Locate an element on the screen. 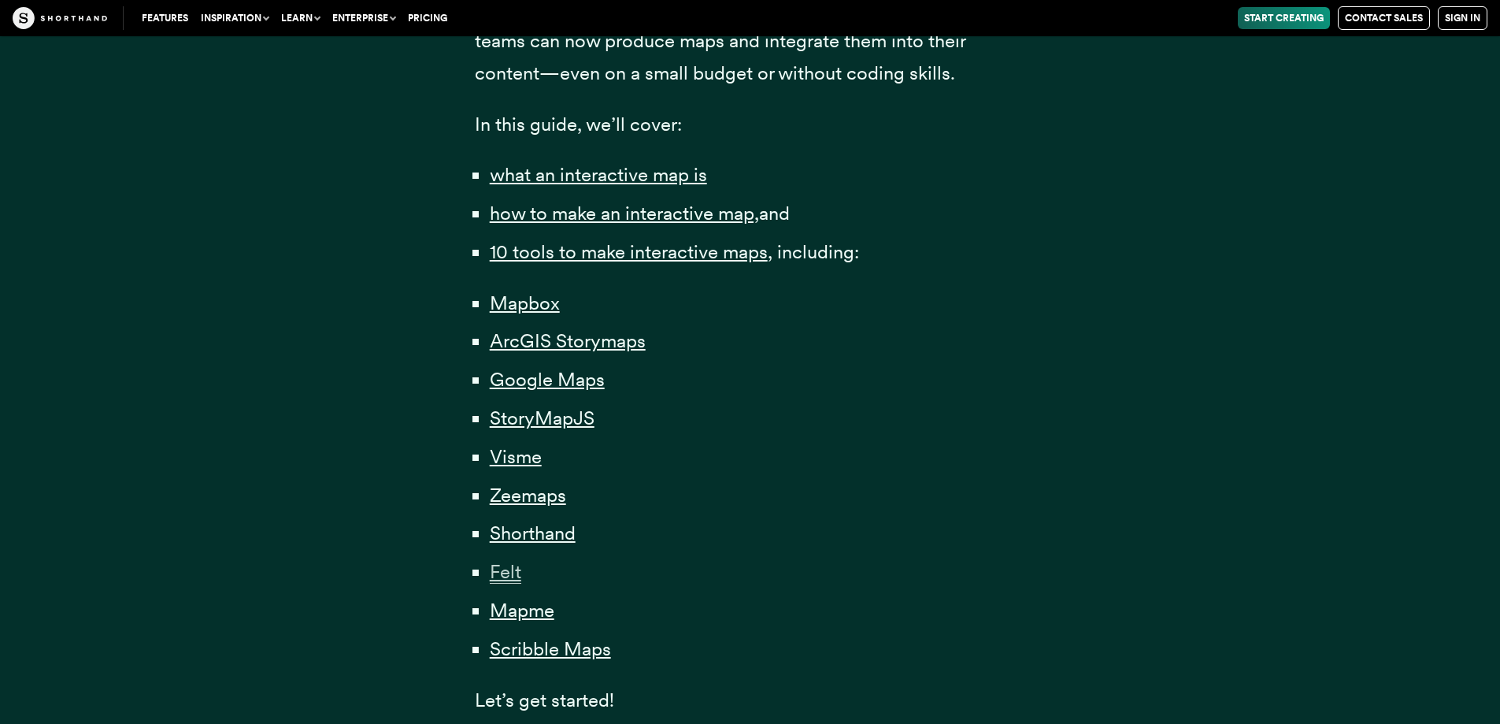 The image size is (1500, 724). a: StoryMapJS is located at coordinates (542, 417).